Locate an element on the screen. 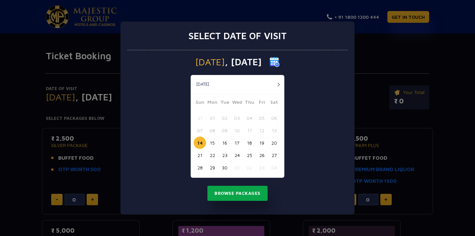 This screenshot has width=475, height=236. button: 28 is located at coordinates (200, 167).